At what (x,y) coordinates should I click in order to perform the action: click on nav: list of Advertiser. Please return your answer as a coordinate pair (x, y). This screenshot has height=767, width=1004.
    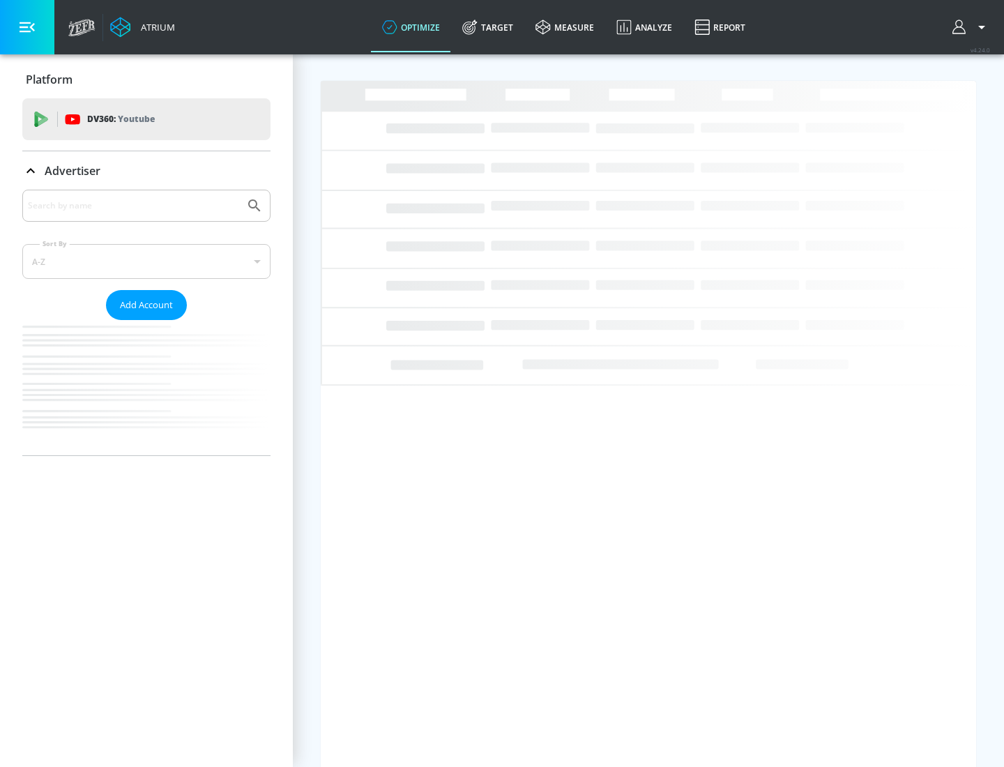
    Looking at the image, I should click on (146, 388).